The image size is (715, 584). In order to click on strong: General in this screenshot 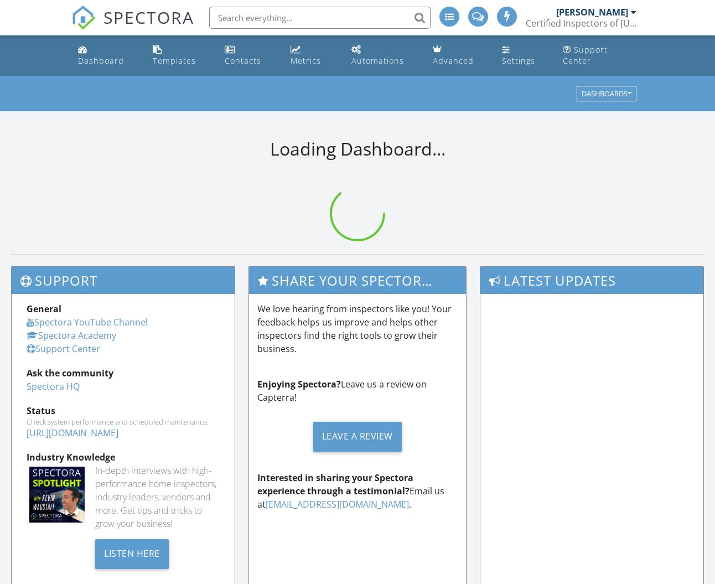, I will do `click(44, 309)`.